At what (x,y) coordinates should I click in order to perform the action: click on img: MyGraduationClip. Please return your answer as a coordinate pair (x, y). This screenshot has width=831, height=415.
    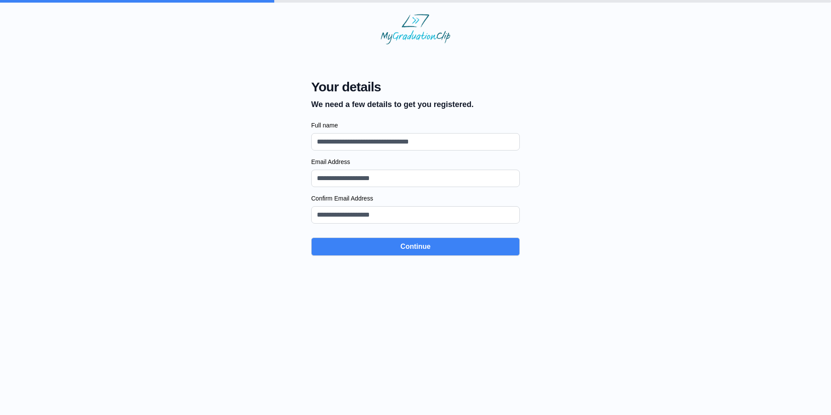
    Looking at the image, I should click on (416, 29).